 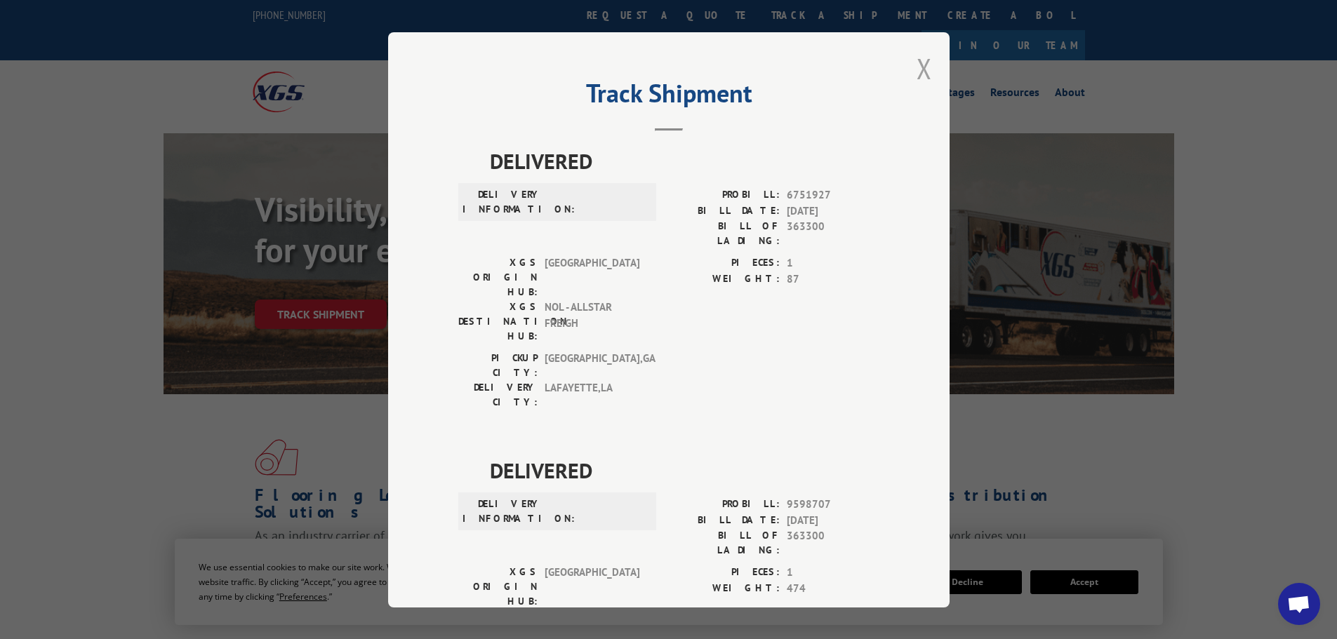 What do you see at coordinates (498, 321) in the screenshot?
I see `label: XGS DESTINATION HUB:` at bounding box center [498, 321].